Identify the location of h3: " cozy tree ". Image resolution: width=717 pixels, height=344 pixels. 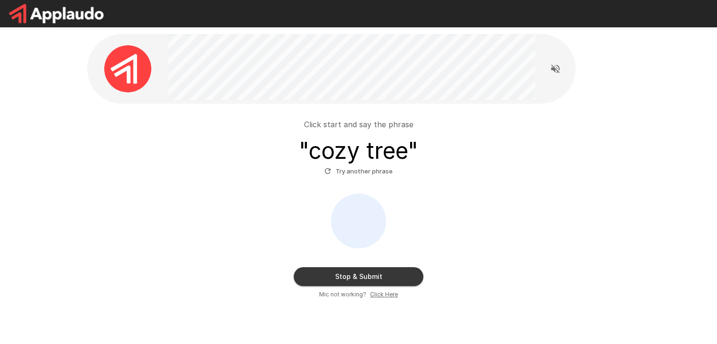
(358, 151).